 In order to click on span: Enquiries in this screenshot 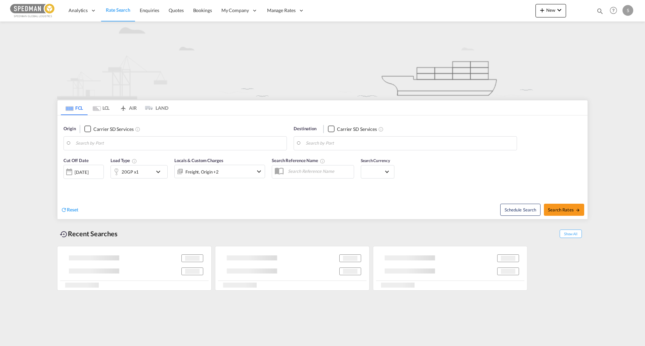, I will do `click(149, 10)`.